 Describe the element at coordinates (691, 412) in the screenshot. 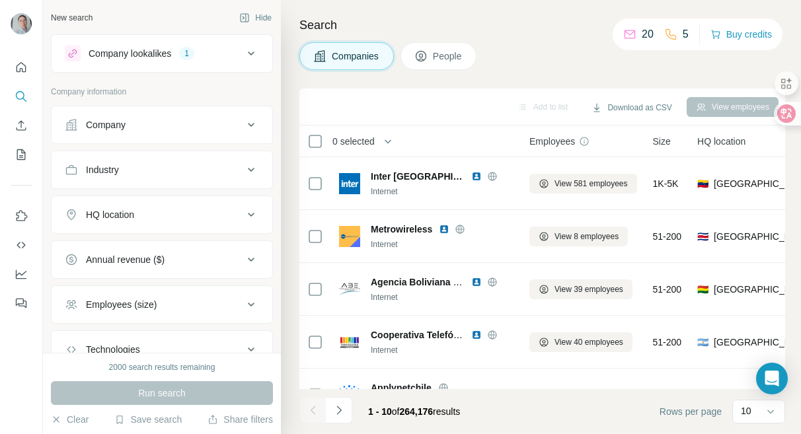

I see `span: Rows per page` at that location.